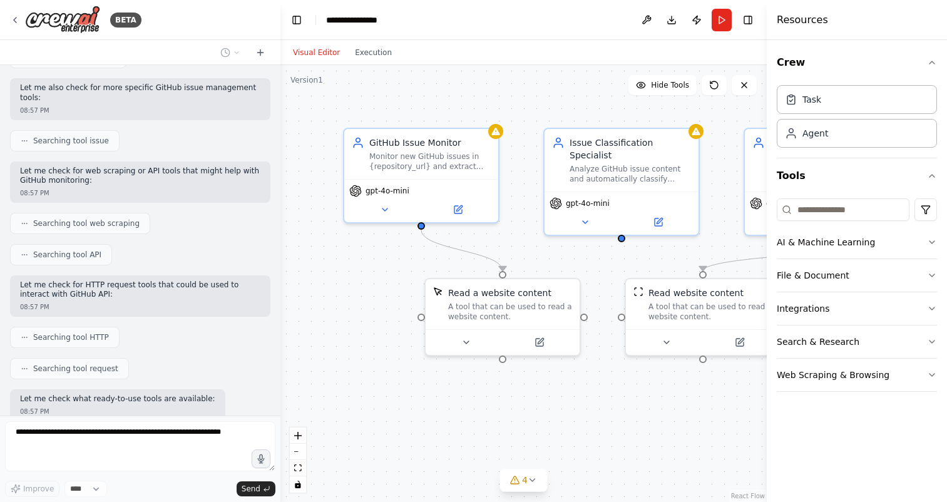 The height and width of the screenshot is (502, 947). Describe the element at coordinates (140, 93) in the screenshot. I see `p: Let me also check for more specific GitHub issue management tools:` at that location.